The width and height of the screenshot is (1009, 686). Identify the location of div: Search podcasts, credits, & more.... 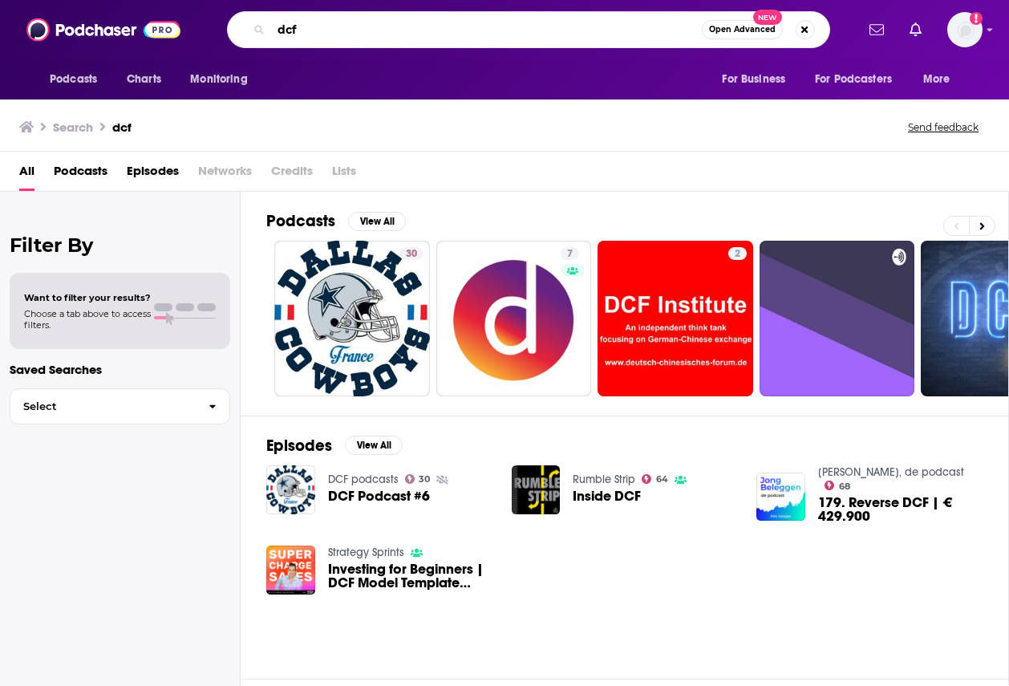
(529, 30).